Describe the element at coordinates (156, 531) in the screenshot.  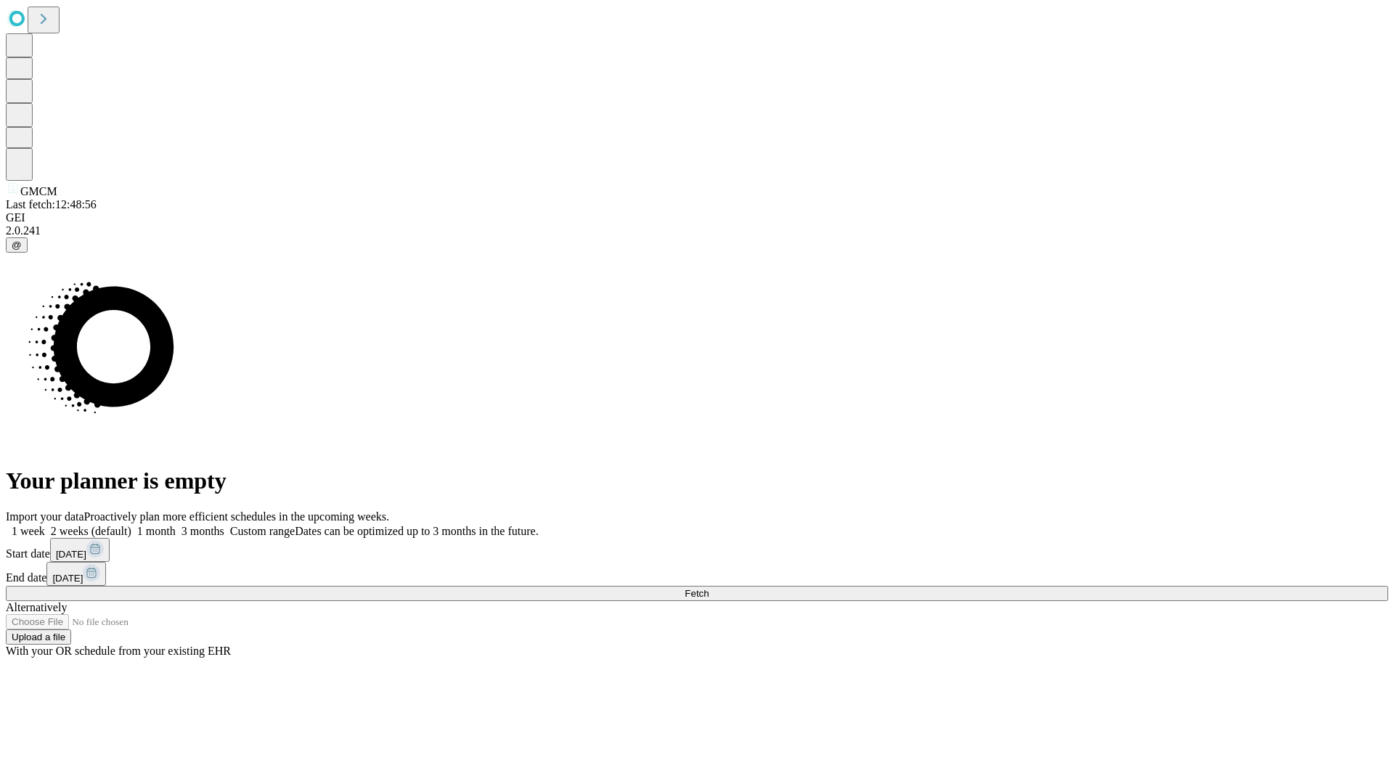
I see `span: 1 month` at that location.